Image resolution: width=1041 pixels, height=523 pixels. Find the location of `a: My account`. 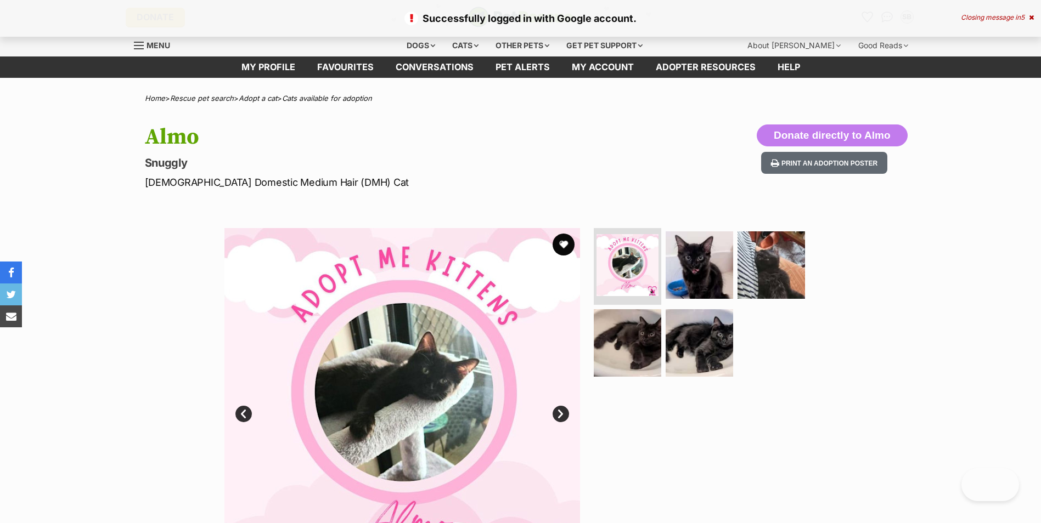

a: My account is located at coordinates (602, 67).